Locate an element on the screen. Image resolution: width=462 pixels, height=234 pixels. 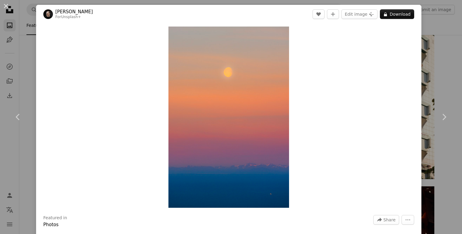
div: For is located at coordinates (74, 17).